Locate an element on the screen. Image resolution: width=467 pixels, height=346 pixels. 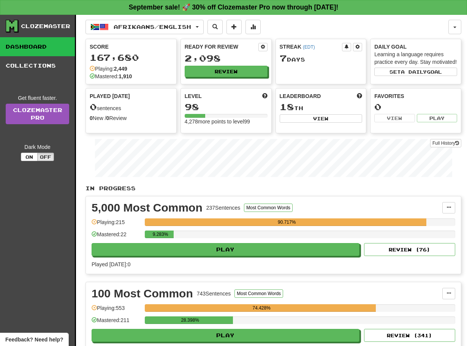
button: Add sentence to collection is located at coordinates (234, 27).